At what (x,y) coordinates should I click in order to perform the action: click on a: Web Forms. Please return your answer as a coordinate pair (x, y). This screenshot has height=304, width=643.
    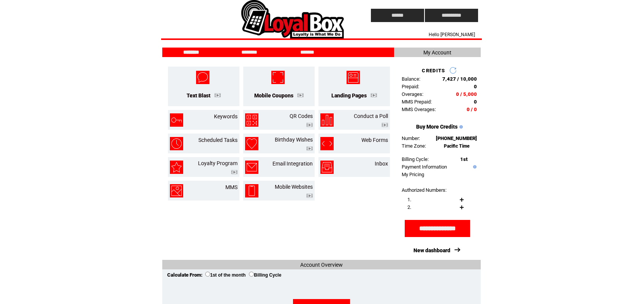
    Looking at the image, I should click on (375, 140).